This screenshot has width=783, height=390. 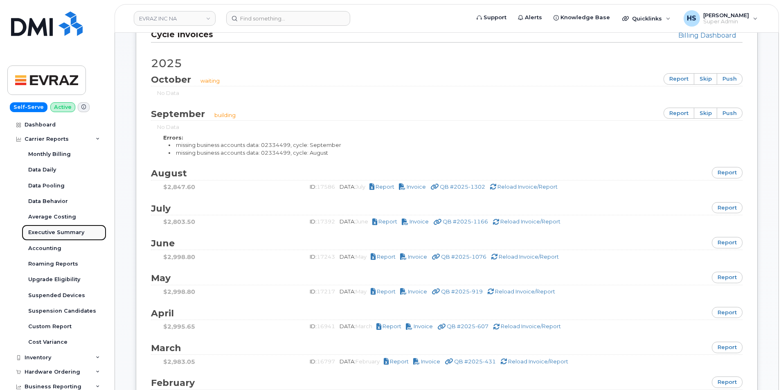 I want to click on a: EVRAZ INC NA, so click(x=175, y=18).